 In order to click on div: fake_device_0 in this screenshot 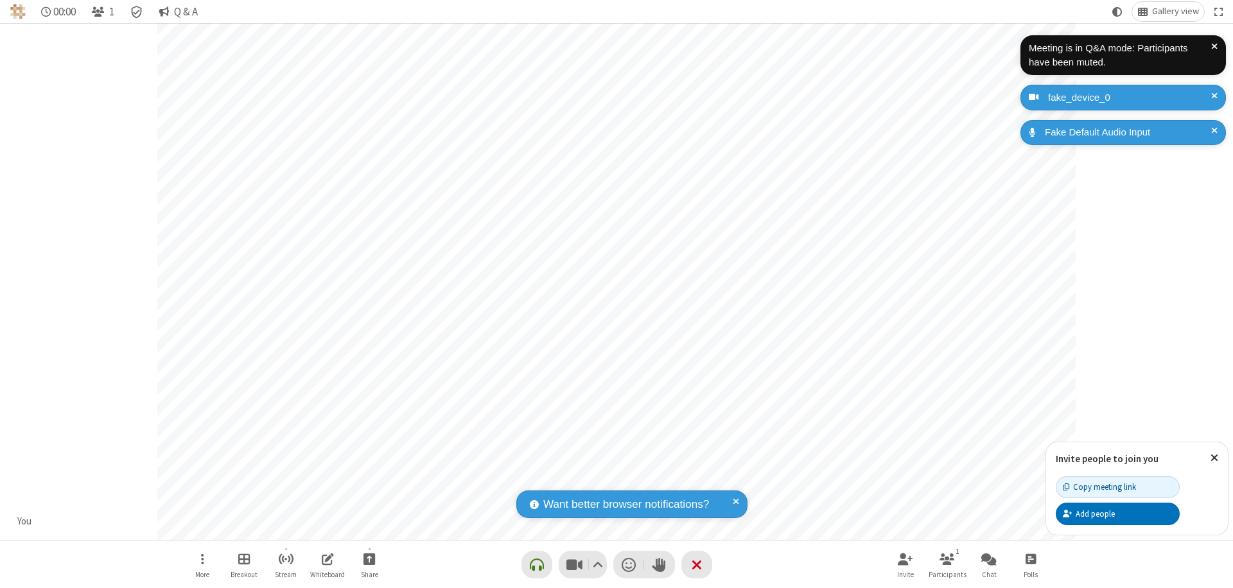, I will do `click(1130, 98)`.